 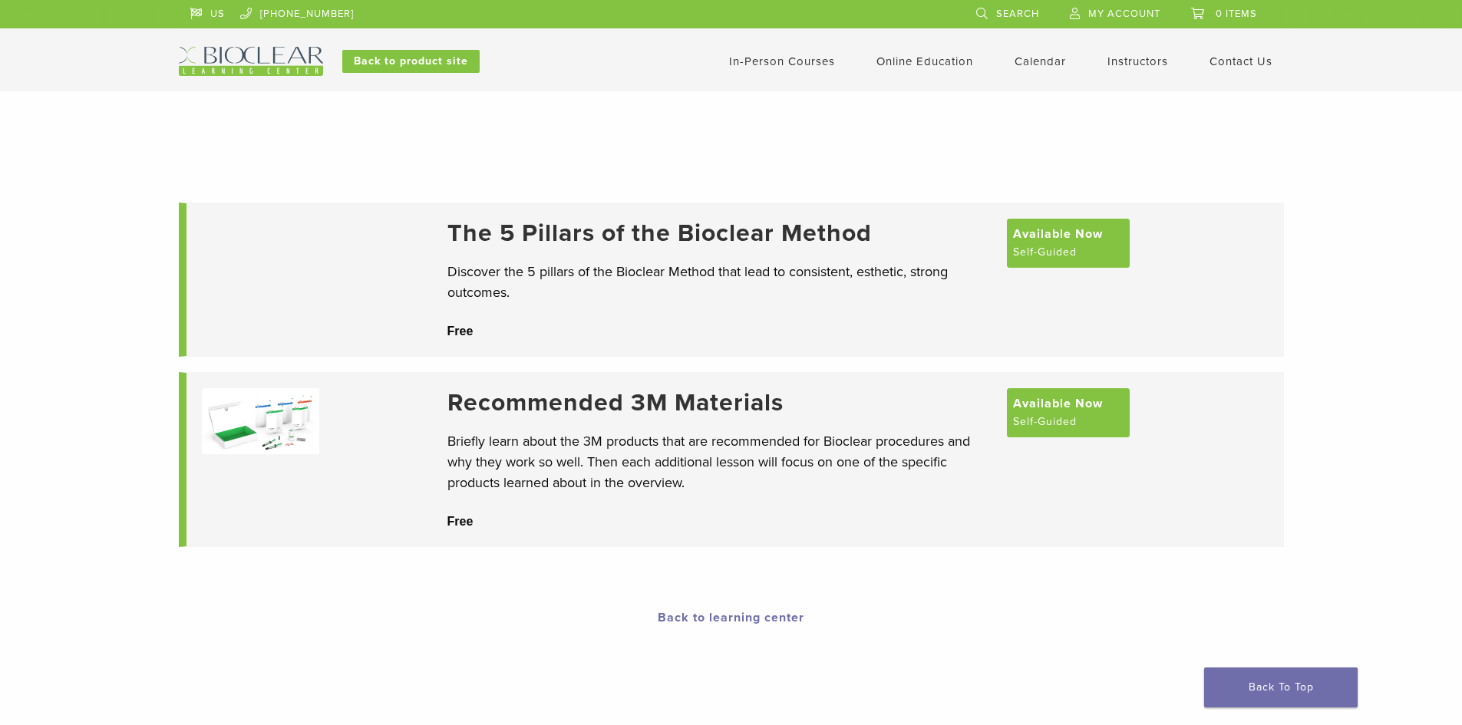 I want to click on a: Back to learning center, so click(x=731, y=618).